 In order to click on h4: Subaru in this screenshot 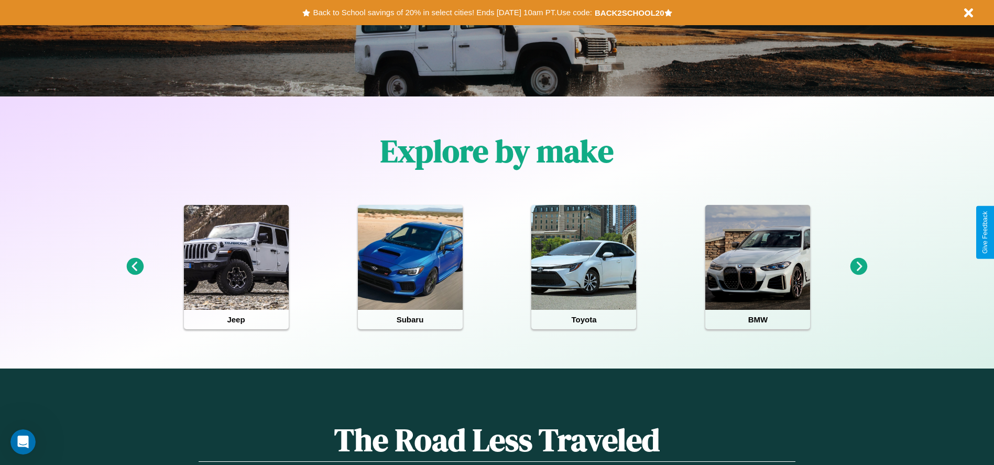, I will do `click(410, 319)`.